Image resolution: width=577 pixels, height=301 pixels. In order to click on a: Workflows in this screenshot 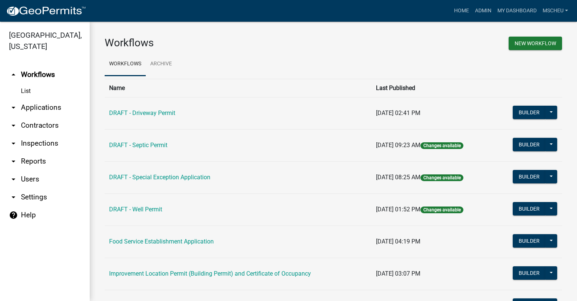, I will do `click(125, 64)`.